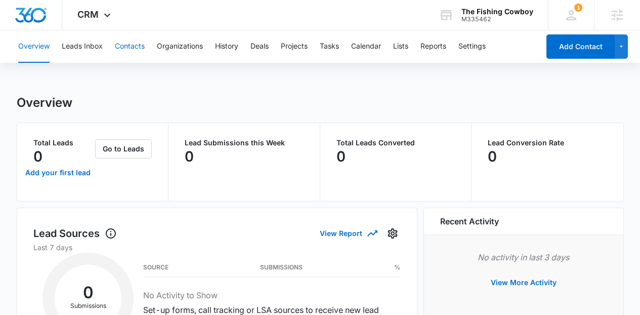 This screenshot has height=315, width=640. Describe the element at coordinates (63, 143) in the screenshot. I see `p: Total Leads` at that location.